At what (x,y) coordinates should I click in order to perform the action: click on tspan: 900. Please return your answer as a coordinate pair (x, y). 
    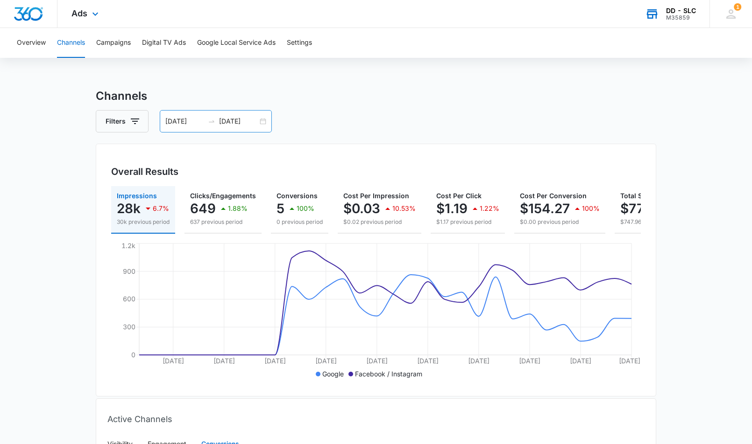
    Looking at the image, I should click on (129, 271).